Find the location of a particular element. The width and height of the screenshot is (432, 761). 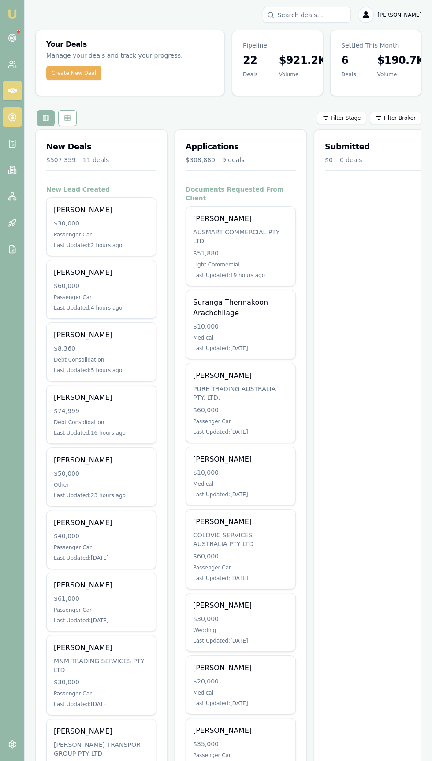

p: Pipeline is located at coordinates (277, 45).